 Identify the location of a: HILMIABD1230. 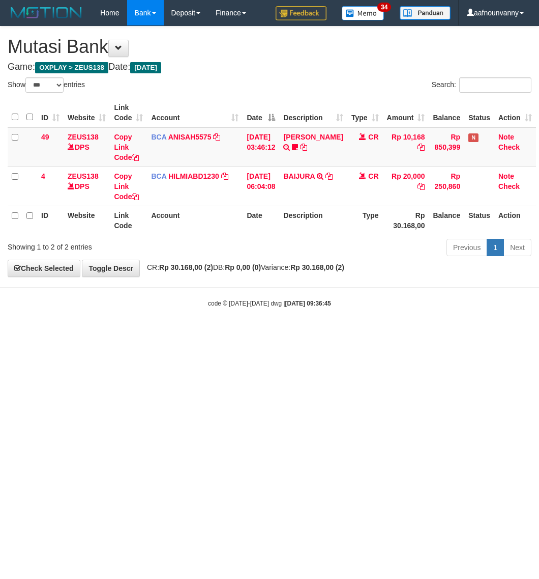
(194, 176).